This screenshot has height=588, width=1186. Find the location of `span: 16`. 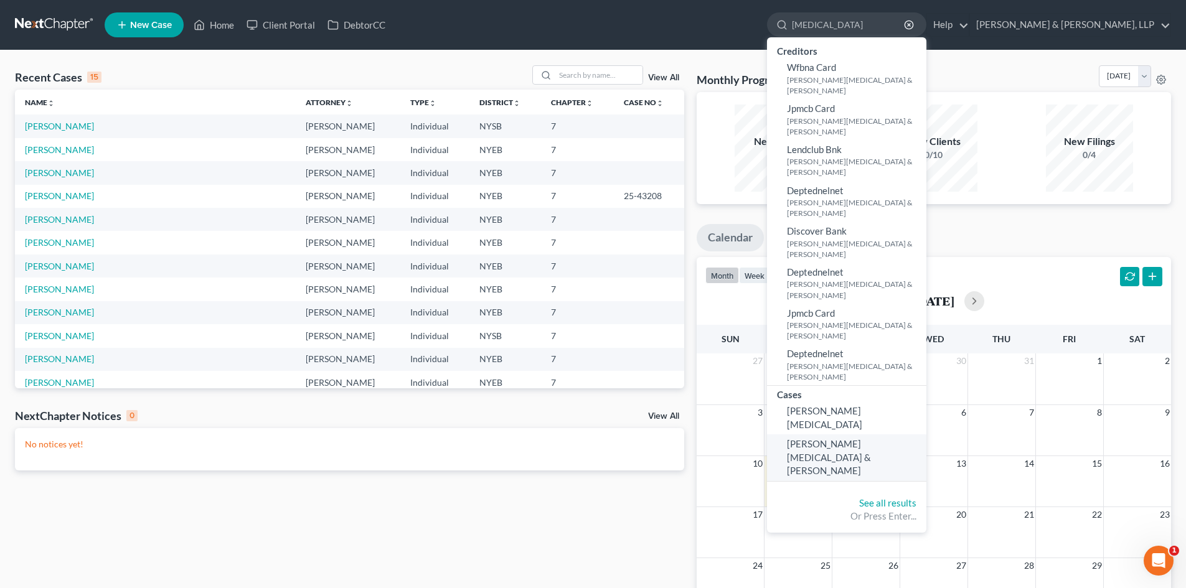

span: 16 is located at coordinates (1165, 464).